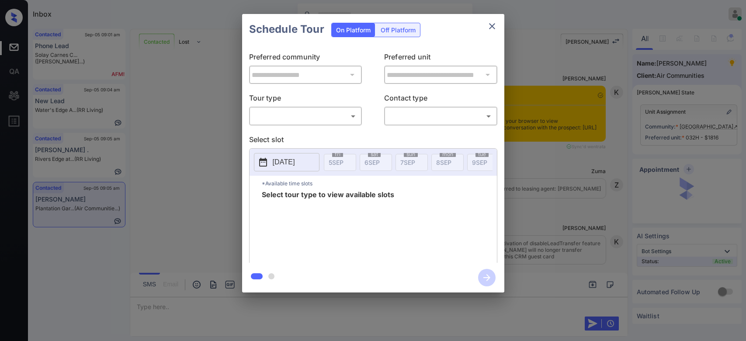 The height and width of the screenshot is (341, 746). What do you see at coordinates (328, 226) in the screenshot?
I see `span: Select tour type to view available slots` at bounding box center [328, 226].